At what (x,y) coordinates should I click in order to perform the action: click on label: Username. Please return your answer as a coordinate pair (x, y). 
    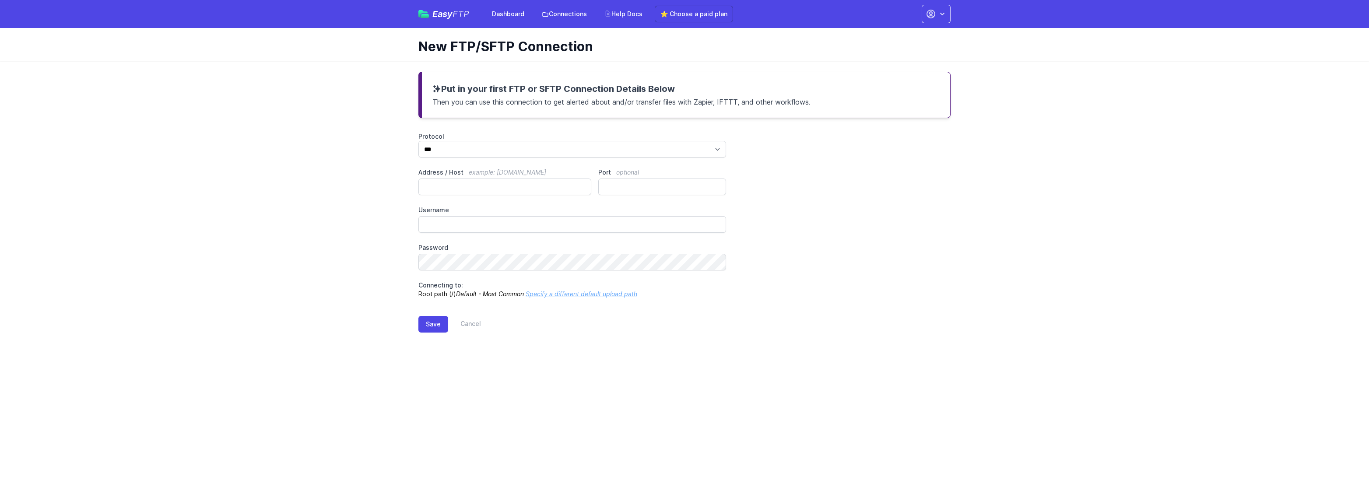
    Looking at the image, I should click on (572, 210).